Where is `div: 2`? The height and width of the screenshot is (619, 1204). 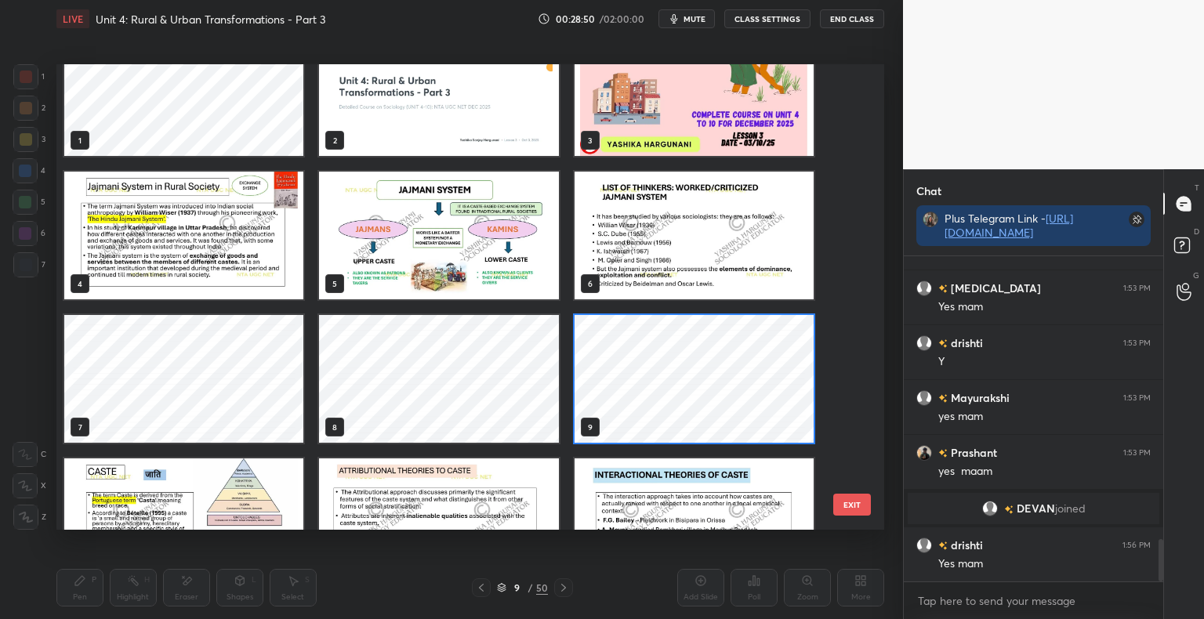
div: 2 is located at coordinates (29, 108).